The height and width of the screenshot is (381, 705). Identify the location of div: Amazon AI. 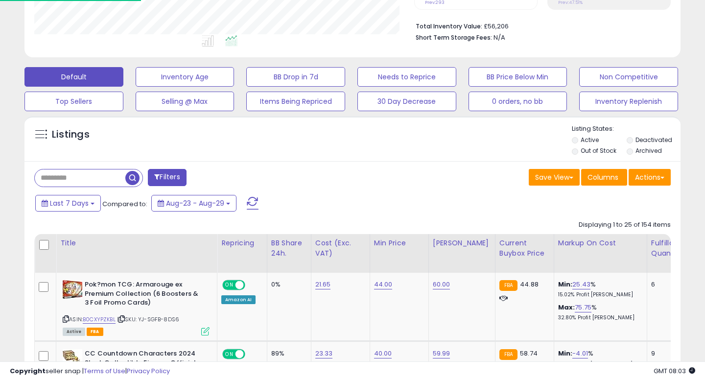
(238, 300).